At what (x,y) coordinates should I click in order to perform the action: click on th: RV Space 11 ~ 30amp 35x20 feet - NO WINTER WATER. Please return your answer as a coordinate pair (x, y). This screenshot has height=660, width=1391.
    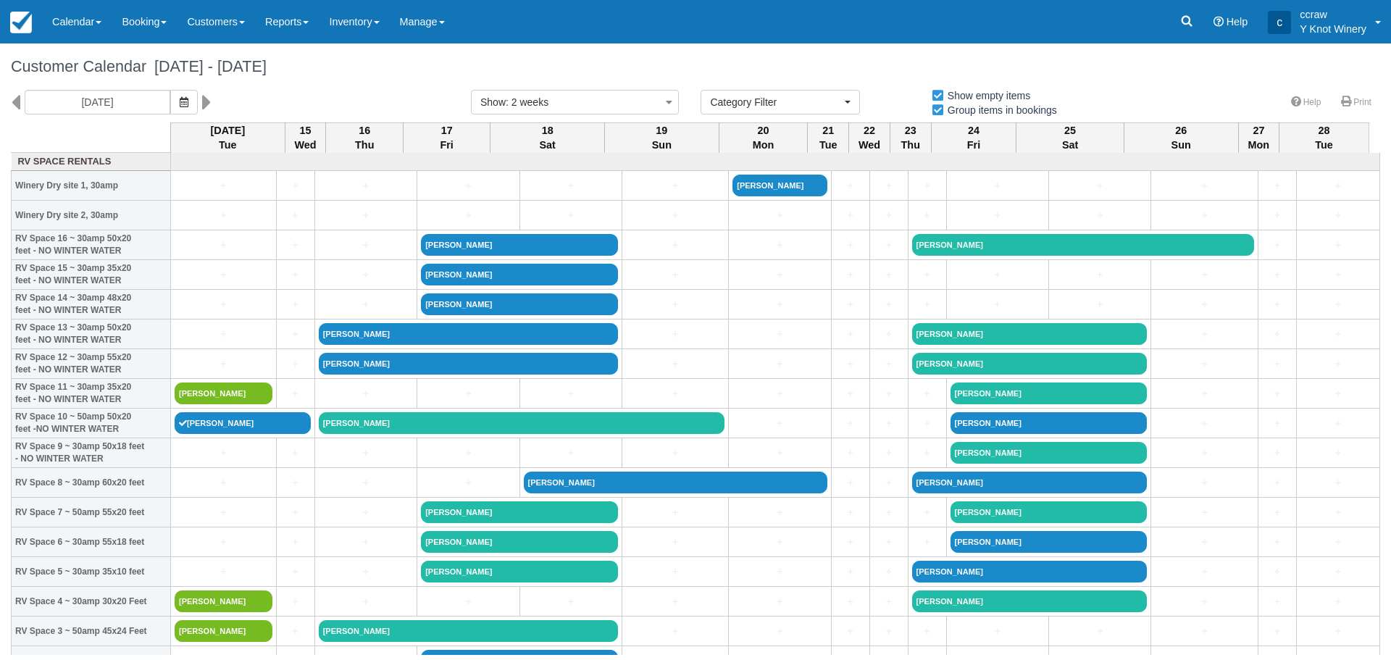
    Looking at the image, I should click on (91, 394).